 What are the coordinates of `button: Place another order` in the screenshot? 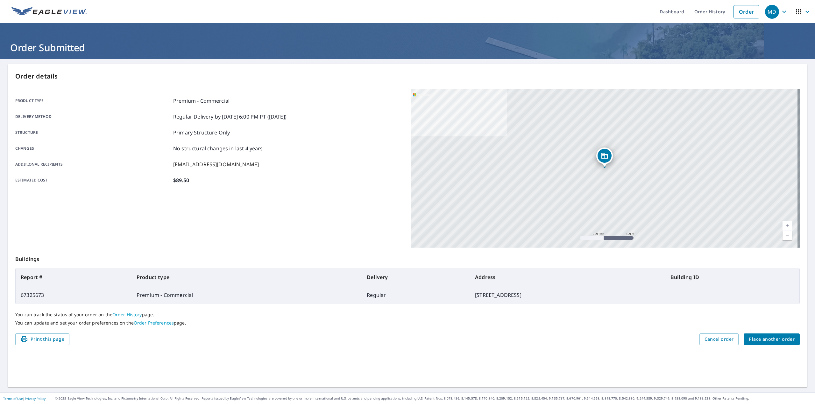 It's located at (771, 340).